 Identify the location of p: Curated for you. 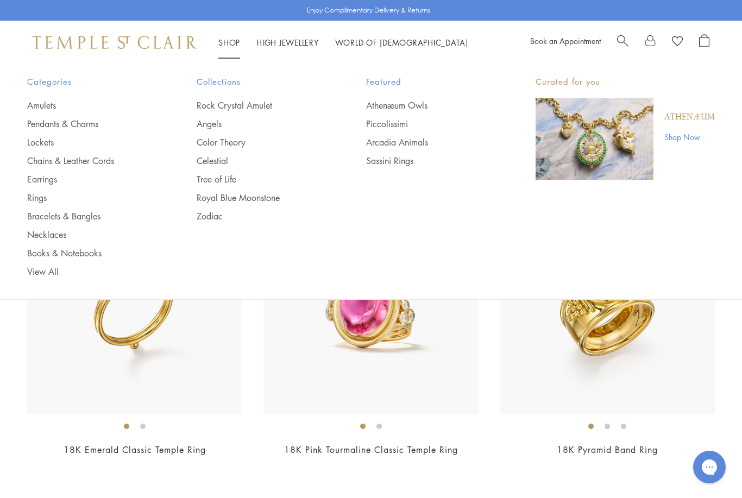
(626, 82).